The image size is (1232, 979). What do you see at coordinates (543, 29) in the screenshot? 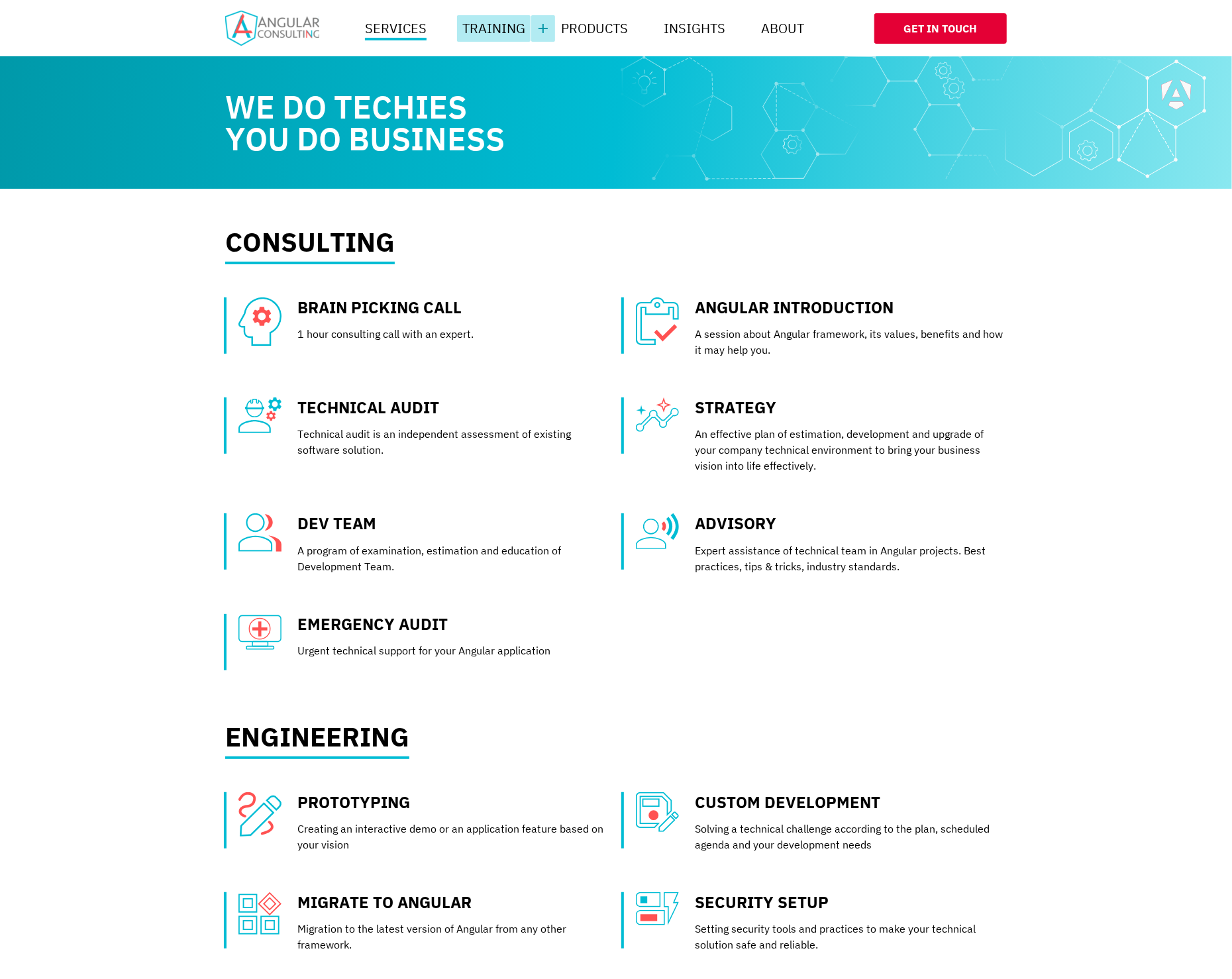
I see `button: More` at bounding box center [543, 29].